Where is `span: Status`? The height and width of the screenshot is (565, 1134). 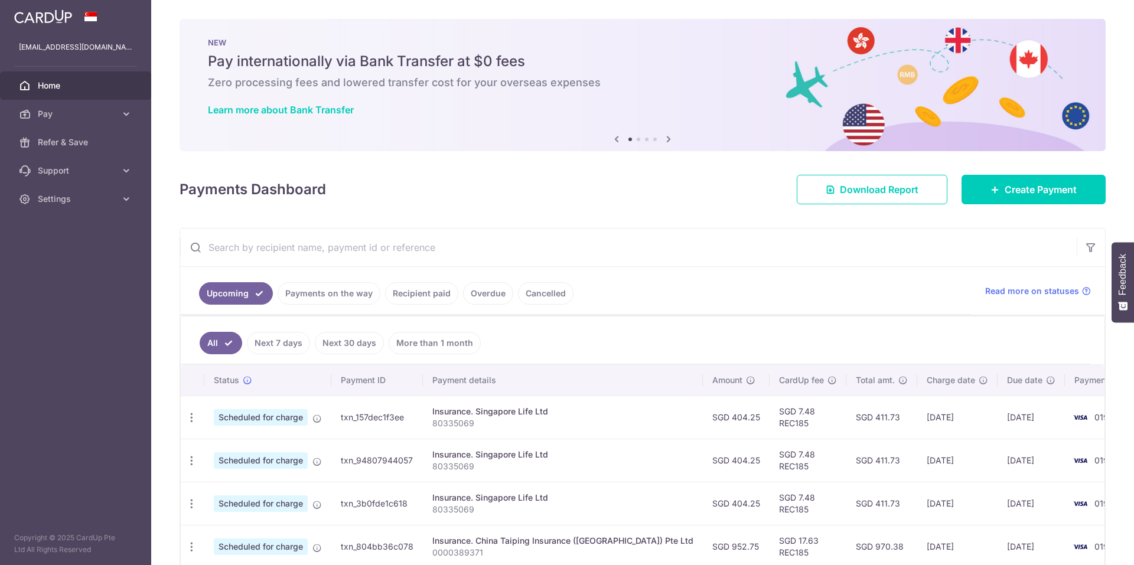
span: Status is located at coordinates (226, 380).